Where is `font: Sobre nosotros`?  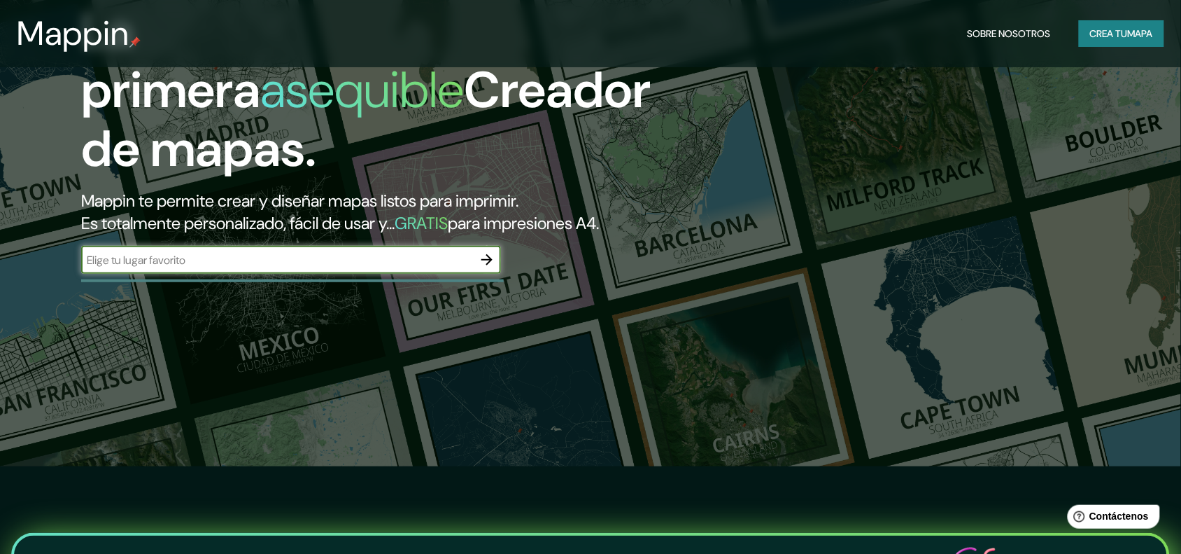 font: Sobre nosotros is located at coordinates (1009, 34).